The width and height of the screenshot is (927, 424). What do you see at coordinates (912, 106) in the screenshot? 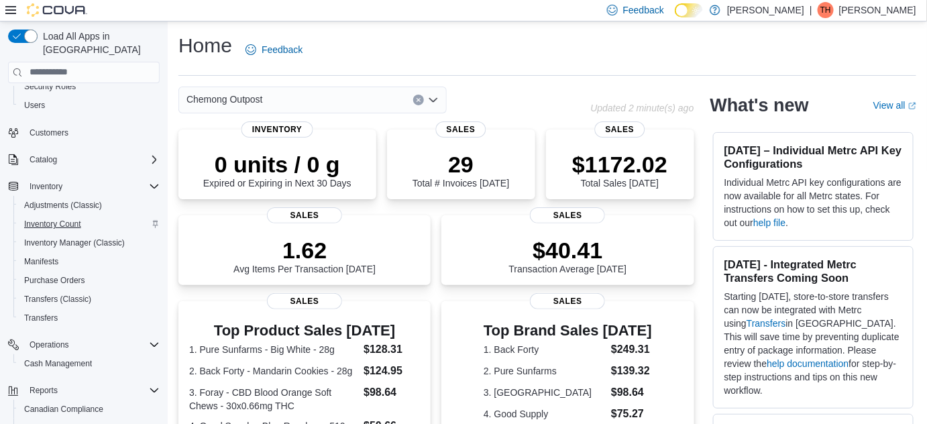
I see `svg: External link` at bounding box center [912, 106].